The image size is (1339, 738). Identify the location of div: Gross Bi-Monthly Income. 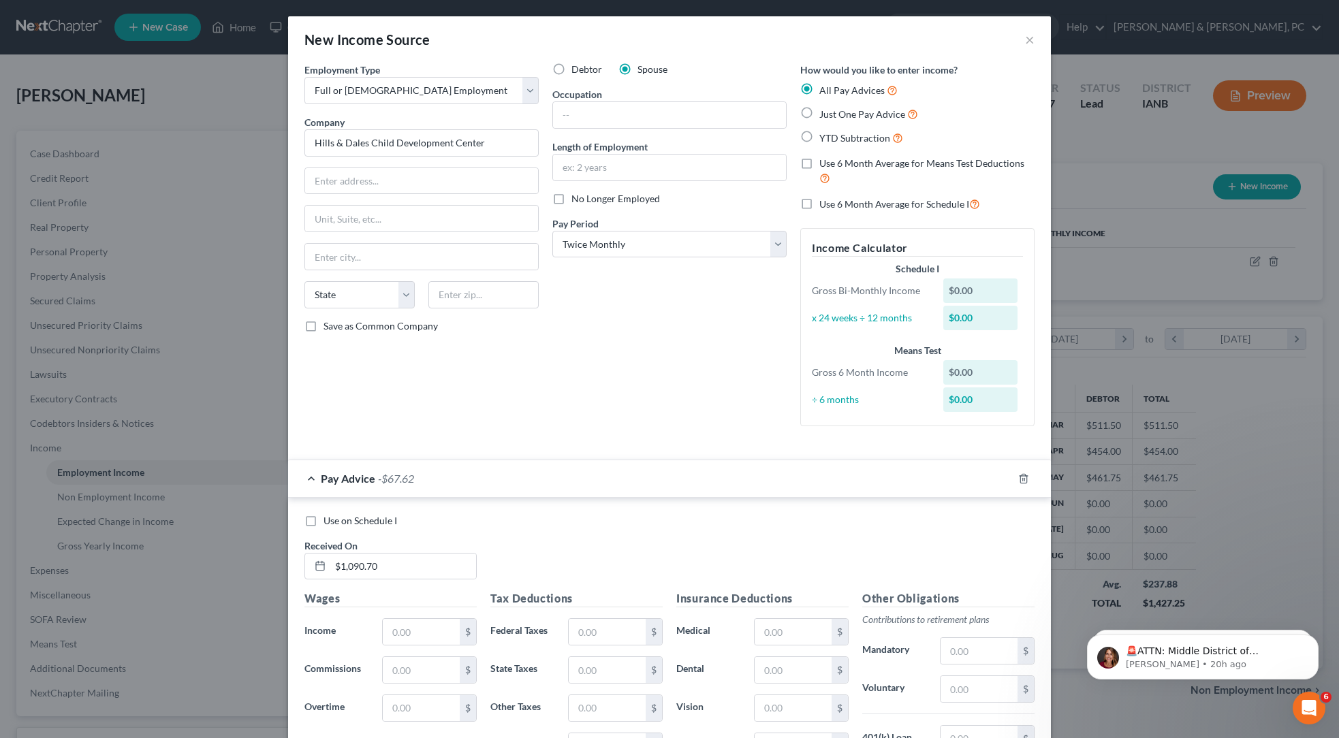
(871, 291).